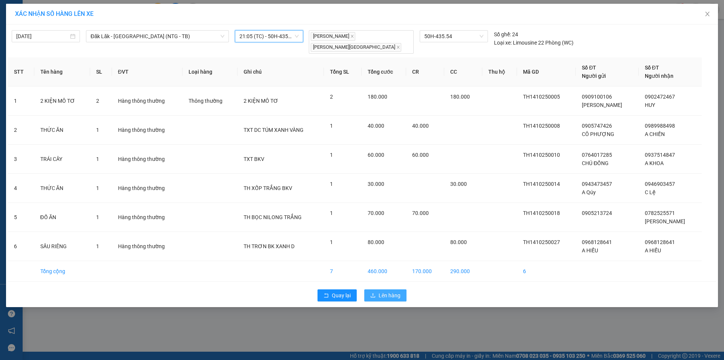 This screenshot has height=360, width=724. Describe the element at coordinates (21, 101) in the screenshot. I see `td: 1` at that location.